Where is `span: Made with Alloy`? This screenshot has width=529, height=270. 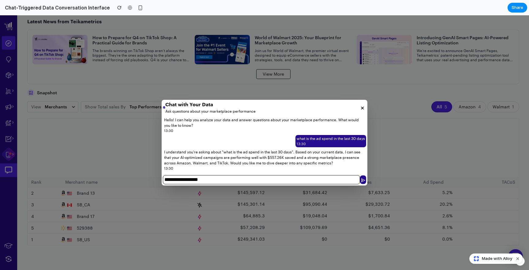
span: Made with Alloy is located at coordinates (497, 259).